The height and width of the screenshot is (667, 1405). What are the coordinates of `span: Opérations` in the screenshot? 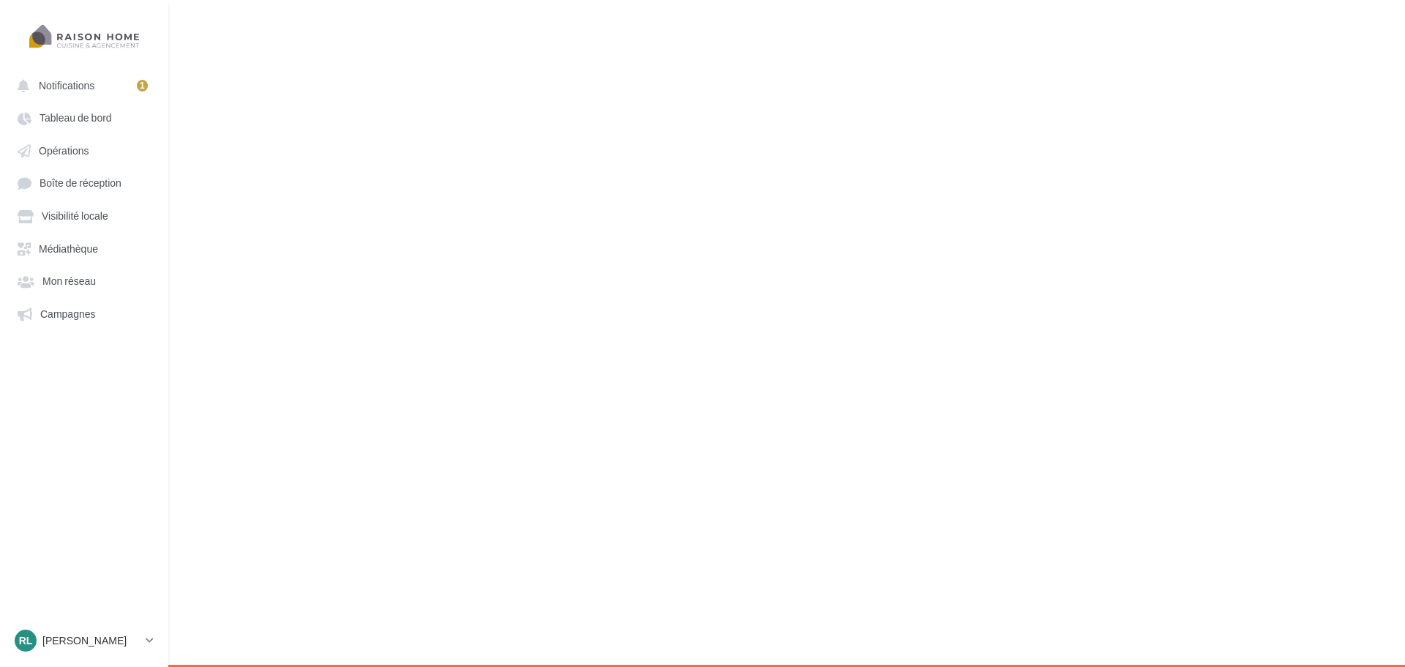 It's located at (64, 150).